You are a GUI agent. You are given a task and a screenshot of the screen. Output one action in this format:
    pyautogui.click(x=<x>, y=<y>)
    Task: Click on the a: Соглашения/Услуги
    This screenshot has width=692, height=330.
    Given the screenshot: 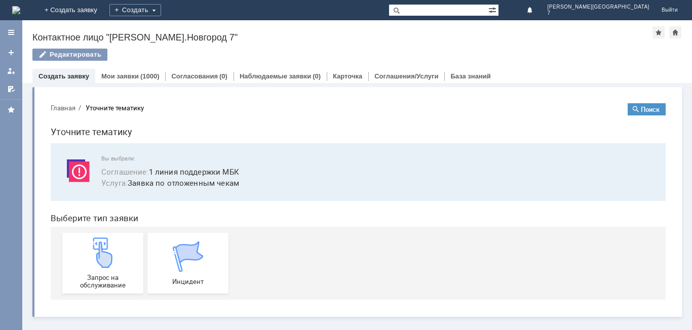 What is the action you would take?
    pyautogui.click(x=406, y=76)
    